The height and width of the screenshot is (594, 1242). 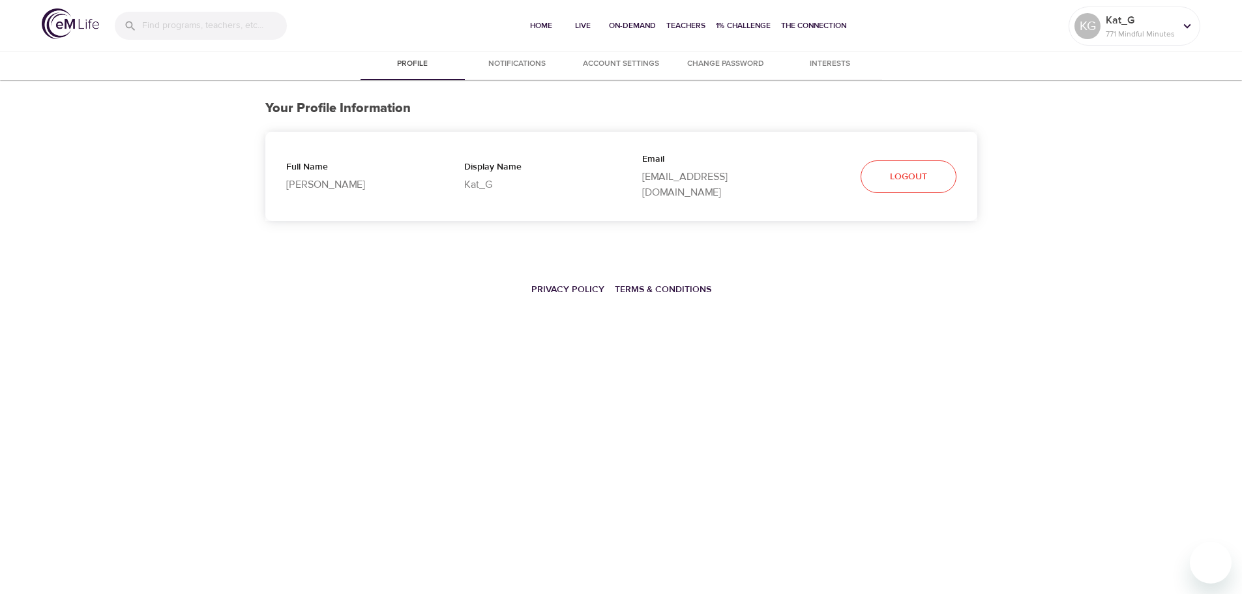 I want to click on span: Interests, so click(x=830, y=64).